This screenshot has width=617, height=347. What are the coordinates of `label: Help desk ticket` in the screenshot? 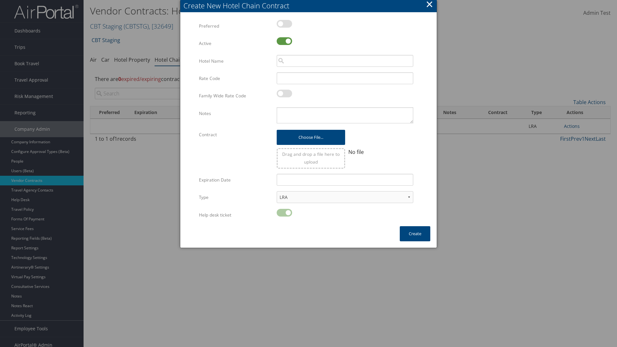 It's located at (235, 215).